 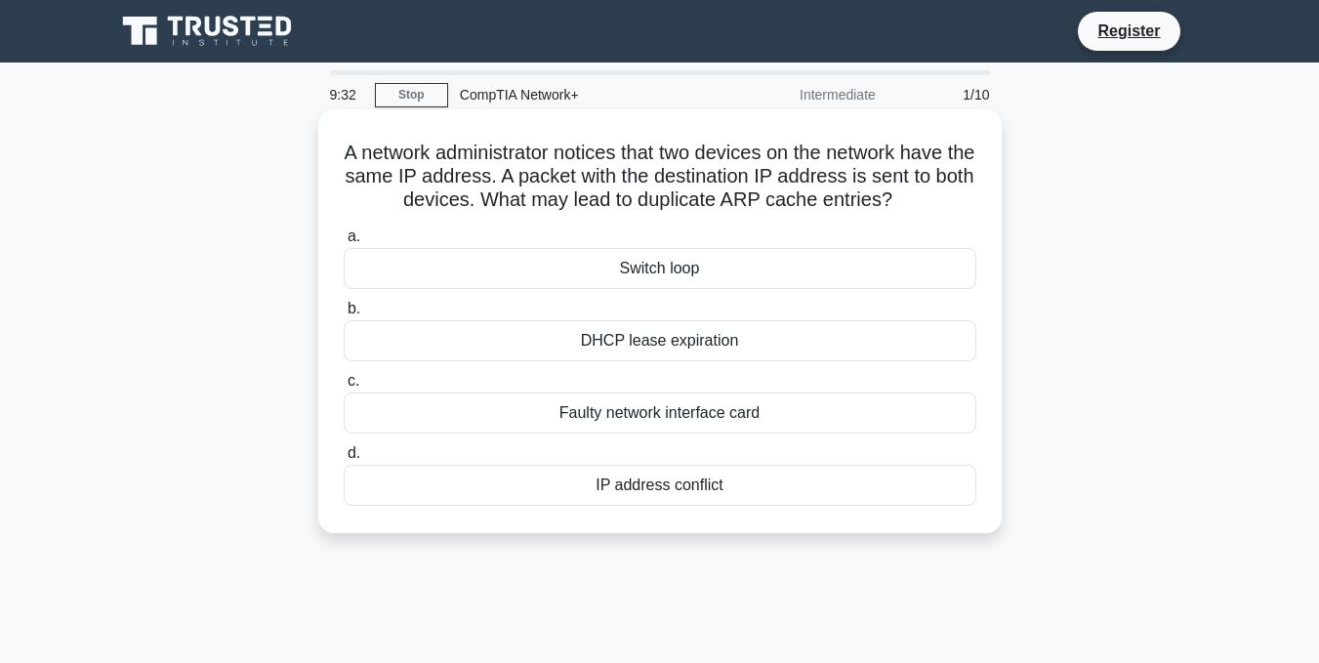 I want to click on div: CompTIA Network+, so click(x=582, y=95).